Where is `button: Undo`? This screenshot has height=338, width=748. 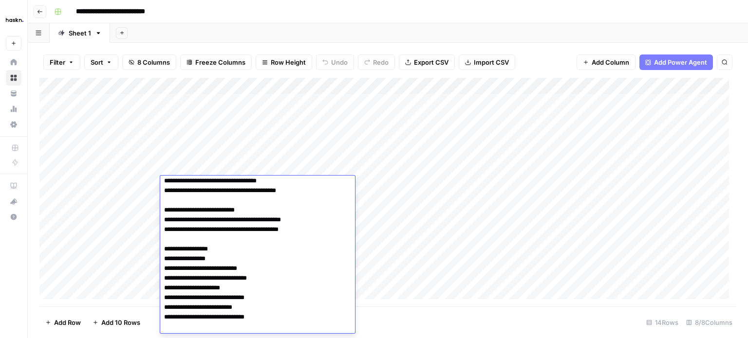 button: Undo is located at coordinates (335, 62).